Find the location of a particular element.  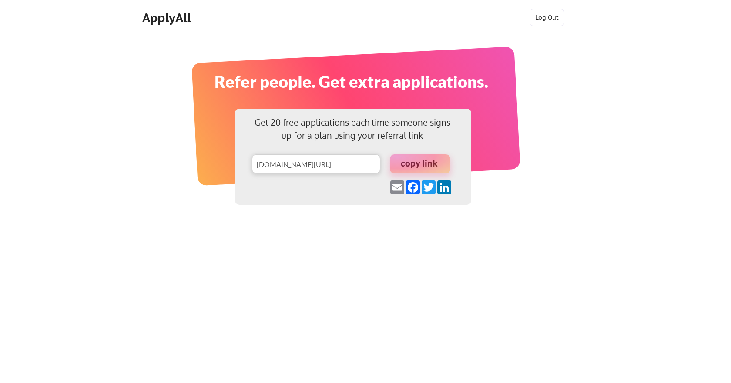

a: Twitter is located at coordinates (429, 188).